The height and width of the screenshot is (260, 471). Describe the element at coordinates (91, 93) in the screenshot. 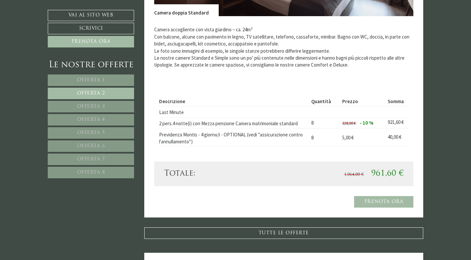

I see `span: Offerta 2` at that location.